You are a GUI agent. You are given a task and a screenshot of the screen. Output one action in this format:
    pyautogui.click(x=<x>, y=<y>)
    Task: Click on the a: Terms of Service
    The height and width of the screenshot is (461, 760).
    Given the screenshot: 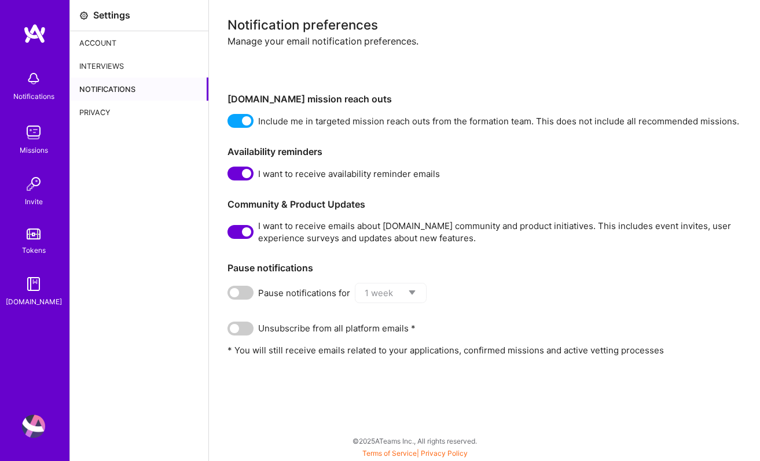 What is the action you would take?
    pyautogui.click(x=390, y=453)
    